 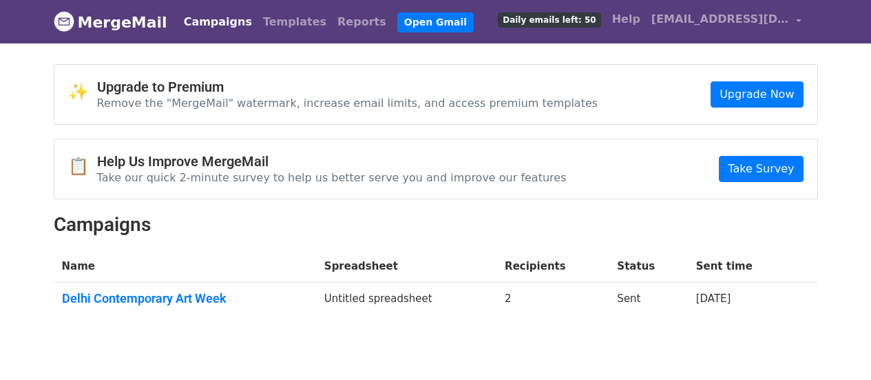 What do you see at coordinates (648, 301) in the screenshot?
I see `td: Sent` at bounding box center [648, 301].